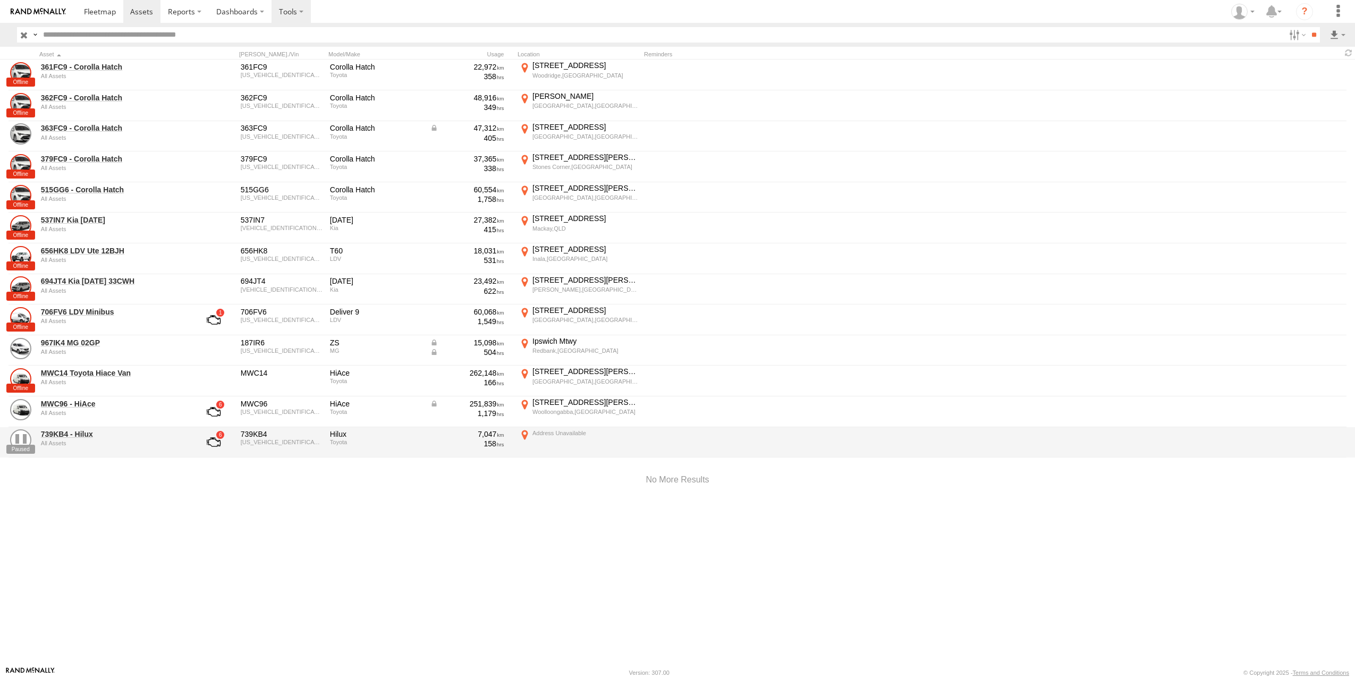  Describe the element at coordinates (114, 251) in the screenshot. I see `a: 656HK8 LDV Ute 12BJH` at that location.